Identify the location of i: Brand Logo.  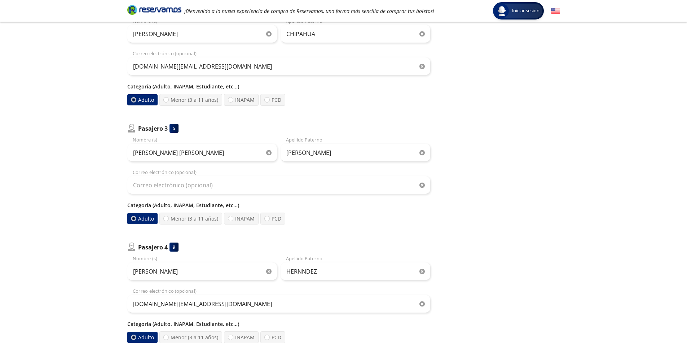
(154, 10).